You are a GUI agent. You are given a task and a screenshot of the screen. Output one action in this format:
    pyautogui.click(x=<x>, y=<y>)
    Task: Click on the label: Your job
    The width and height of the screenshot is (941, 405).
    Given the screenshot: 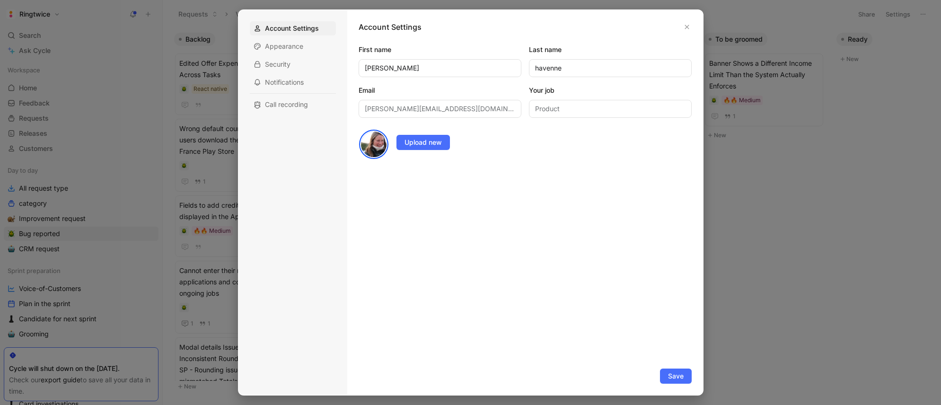 What is the action you would take?
    pyautogui.click(x=610, y=90)
    